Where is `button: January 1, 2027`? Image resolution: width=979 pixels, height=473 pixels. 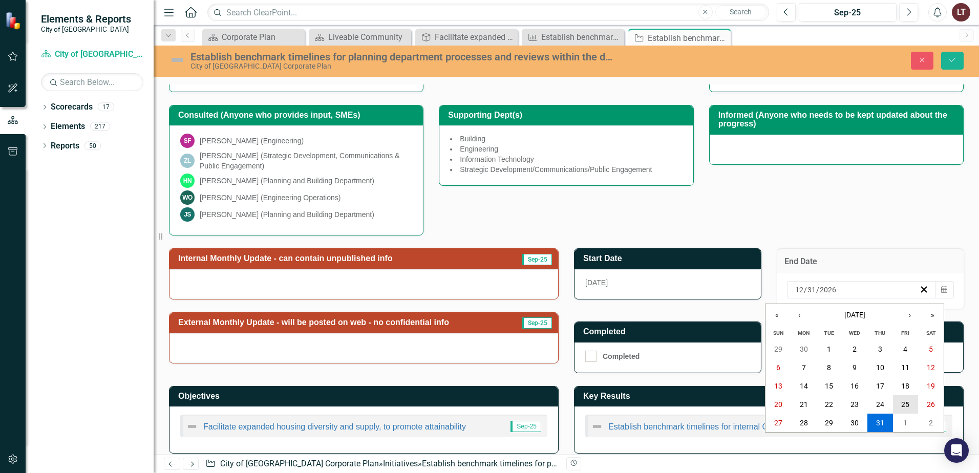 button: January 1, 2027 is located at coordinates (906, 423).